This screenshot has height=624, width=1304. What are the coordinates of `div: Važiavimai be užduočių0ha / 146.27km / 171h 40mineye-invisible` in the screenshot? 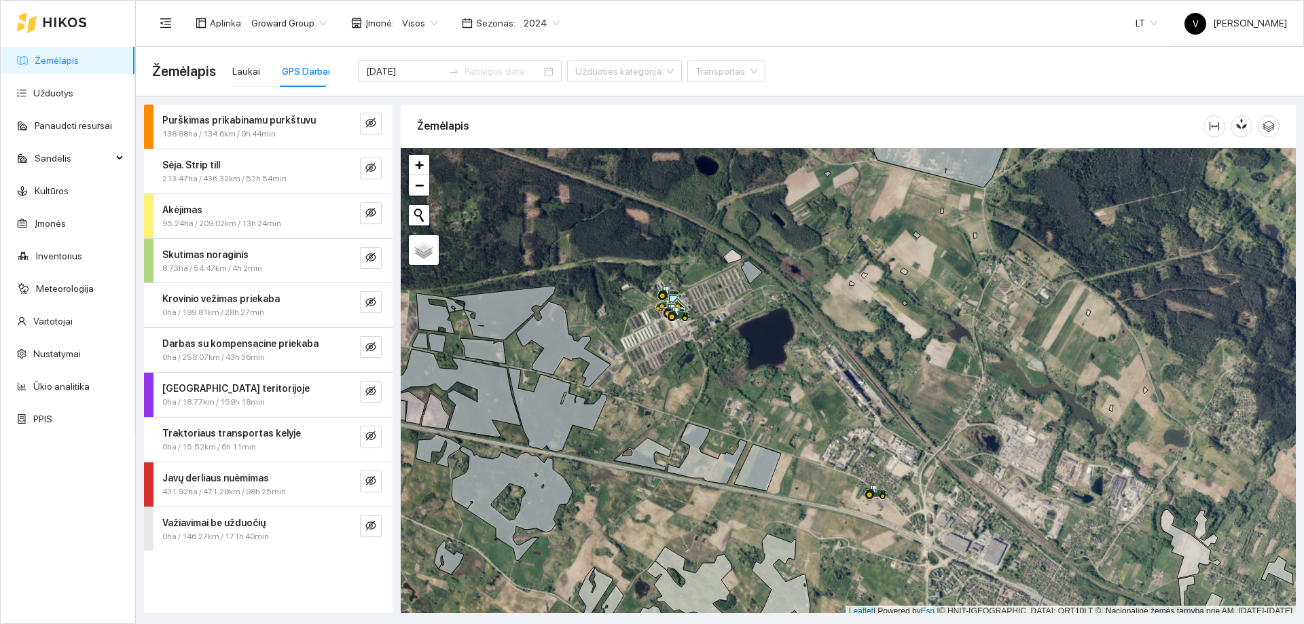 It's located at (268, 529).